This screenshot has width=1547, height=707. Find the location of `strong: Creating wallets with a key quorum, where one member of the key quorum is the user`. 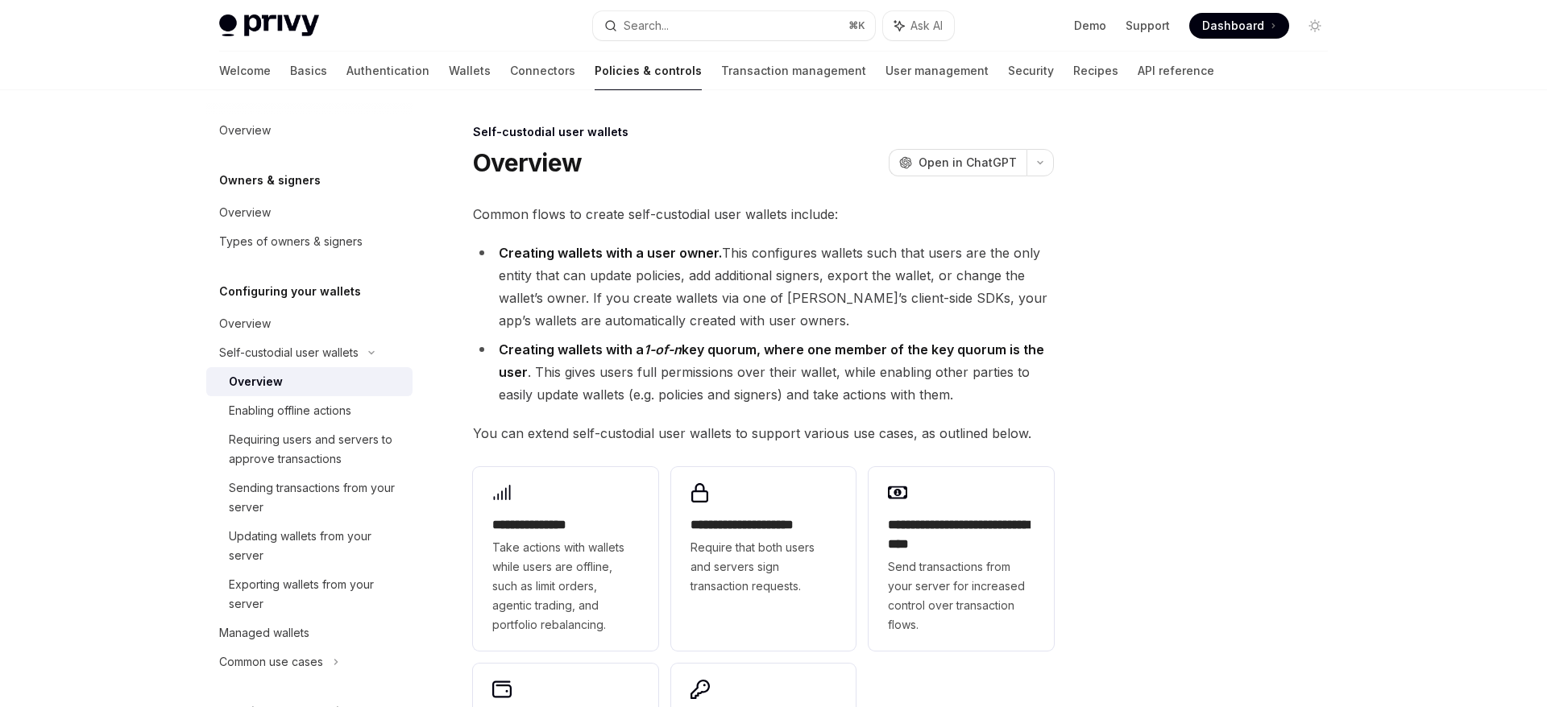

strong: Creating wallets with a key quorum, where one member of the key quorum is the user is located at coordinates (771, 361).